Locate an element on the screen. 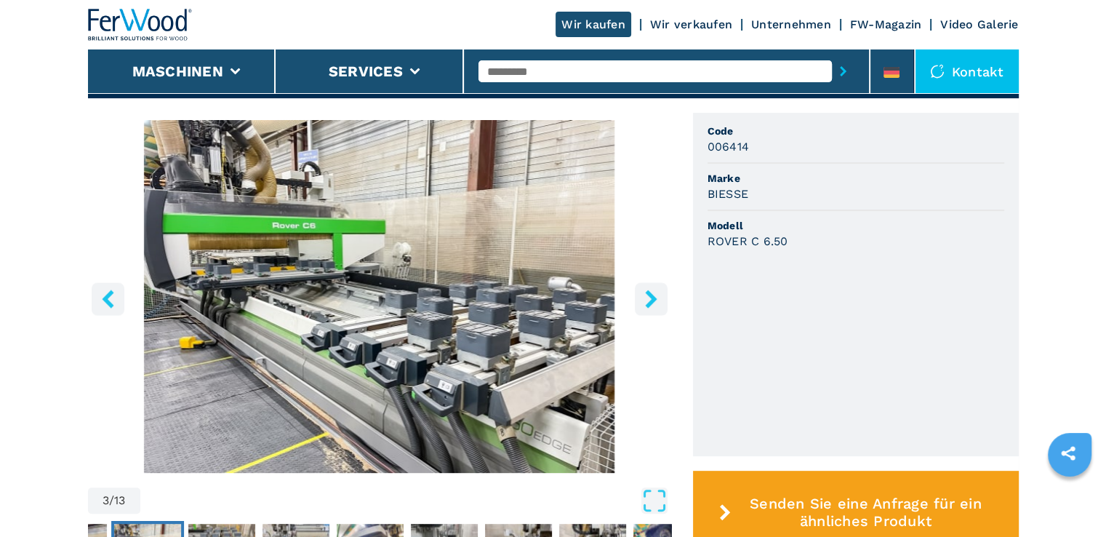  button: Maschinen is located at coordinates (177, 71).